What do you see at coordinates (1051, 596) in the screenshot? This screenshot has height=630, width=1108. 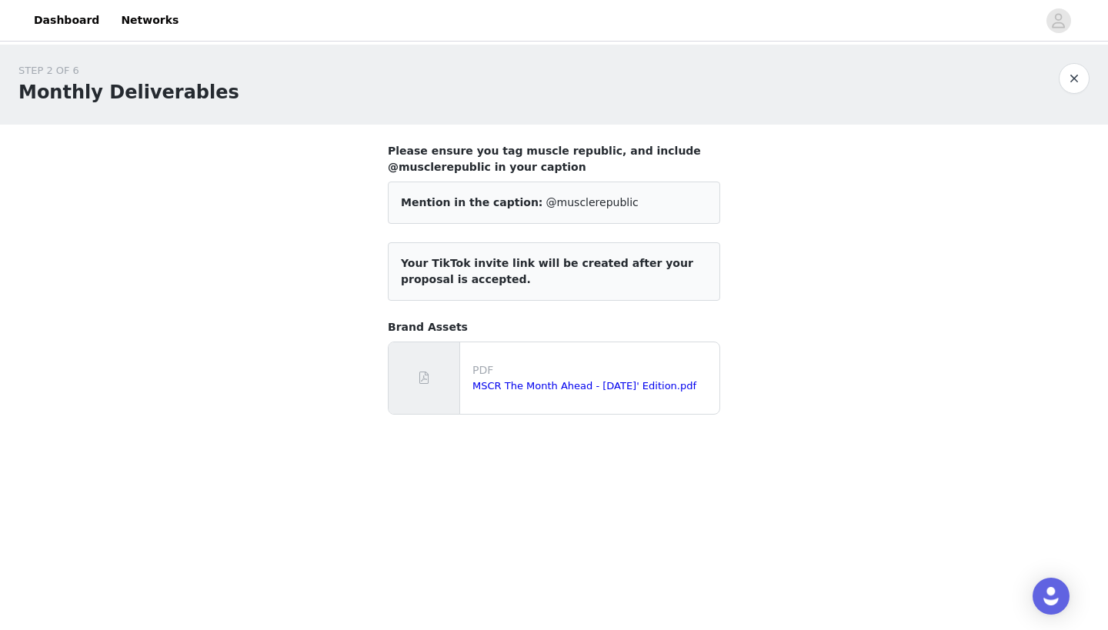 I see `div: Open Intercom Messenger` at bounding box center [1051, 596].